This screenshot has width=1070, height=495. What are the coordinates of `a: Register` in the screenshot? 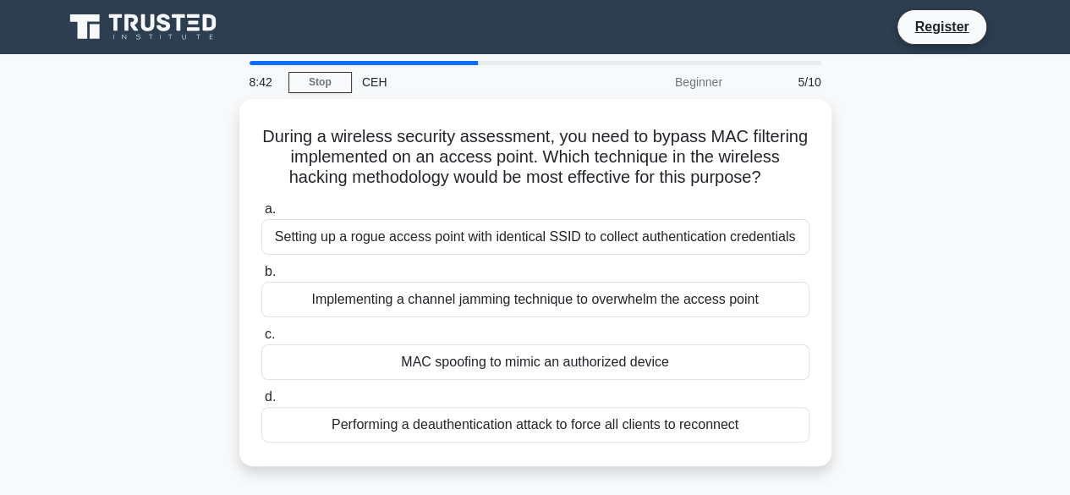 It's located at (942, 26).